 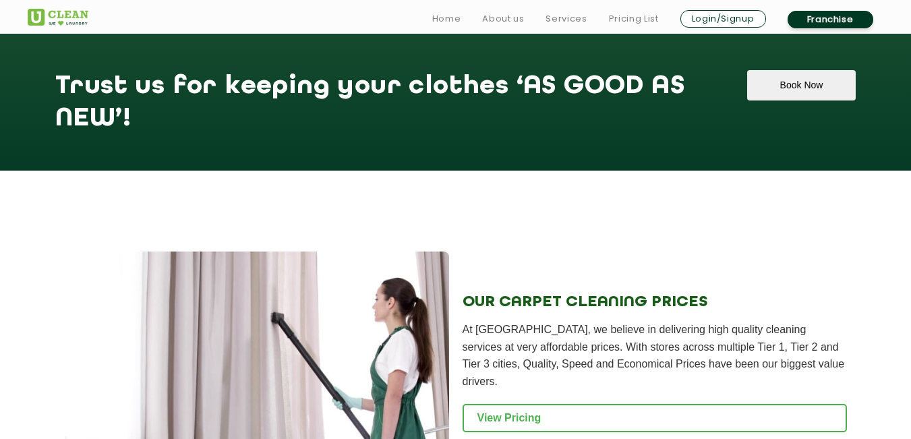 I want to click on a: About us, so click(x=503, y=19).